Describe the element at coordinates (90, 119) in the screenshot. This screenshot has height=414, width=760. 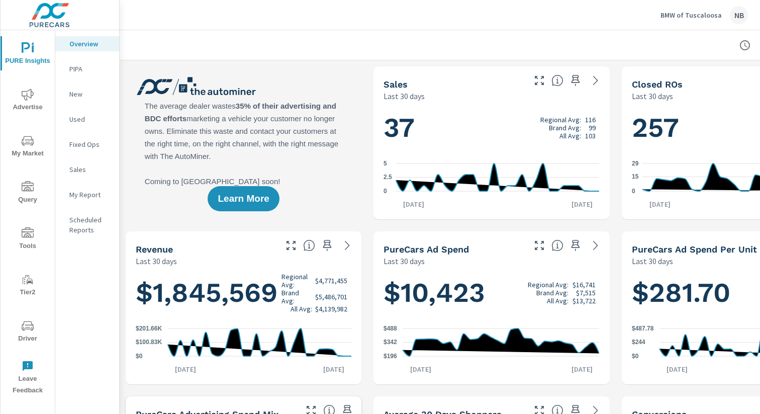
I see `p: Used` at that location.